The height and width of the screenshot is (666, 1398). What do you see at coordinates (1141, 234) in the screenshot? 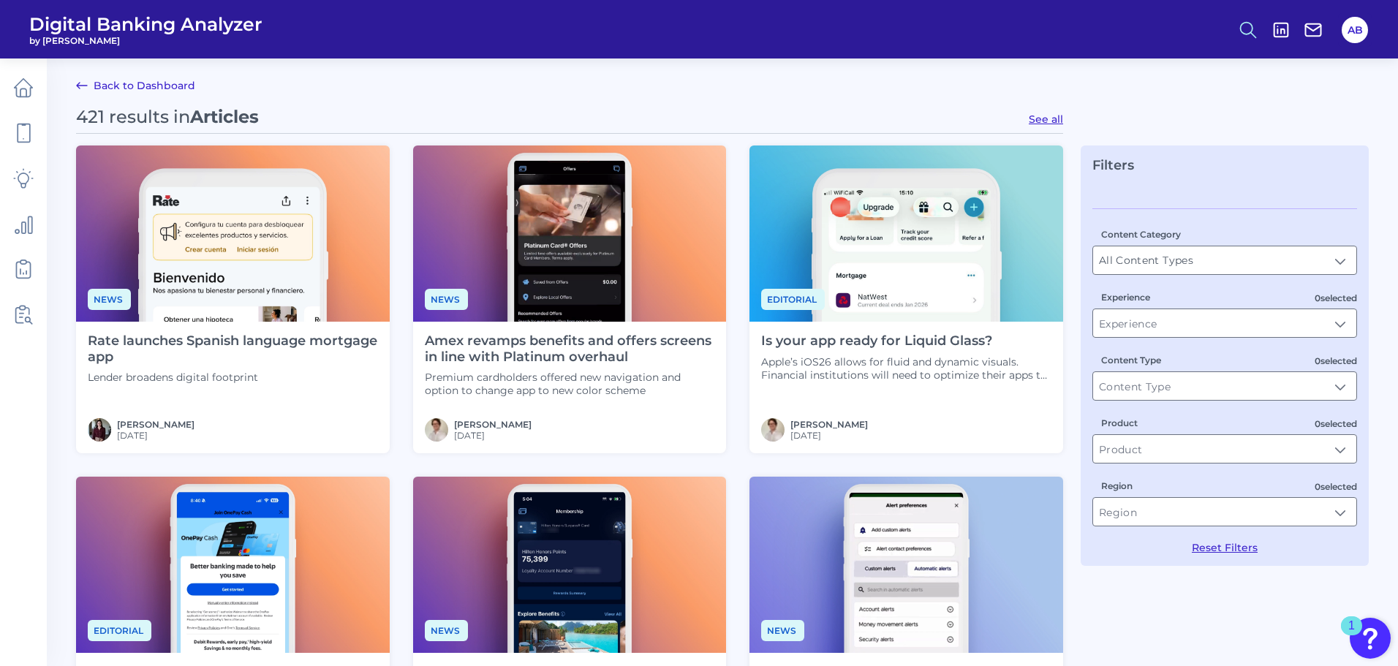
I see `label: Content Category` at bounding box center [1141, 234].